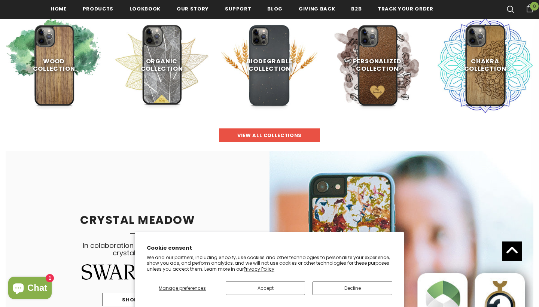 This screenshot has width=539, height=307. I want to click on span: B2B, so click(356, 9).